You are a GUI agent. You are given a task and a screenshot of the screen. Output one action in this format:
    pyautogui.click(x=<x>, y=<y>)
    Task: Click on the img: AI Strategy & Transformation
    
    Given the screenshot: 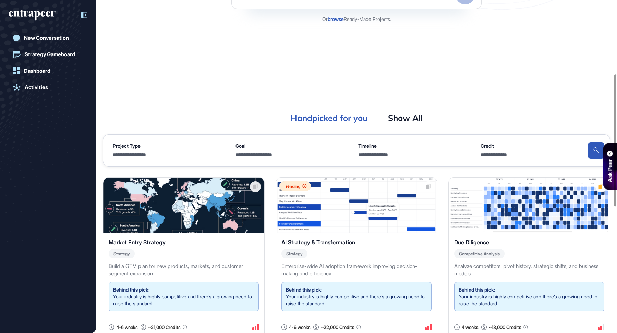 What is the action you would take?
    pyautogui.click(x=357, y=205)
    